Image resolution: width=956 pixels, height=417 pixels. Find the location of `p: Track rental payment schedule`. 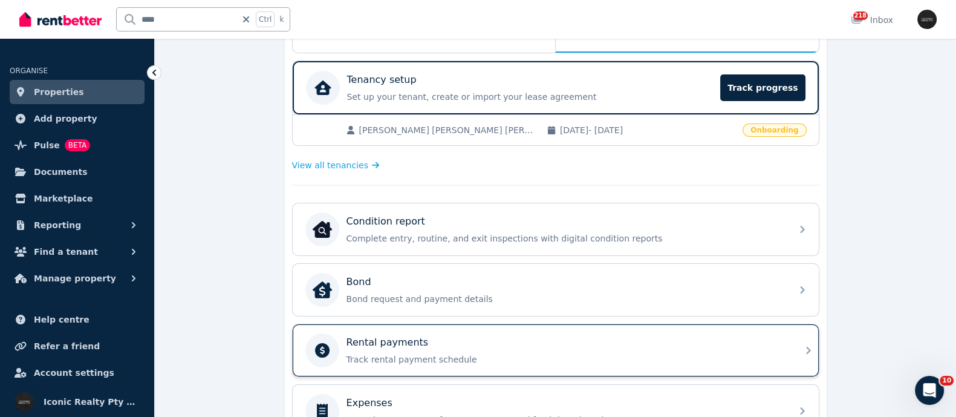

p: Track rental payment schedule is located at coordinates (566, 359).